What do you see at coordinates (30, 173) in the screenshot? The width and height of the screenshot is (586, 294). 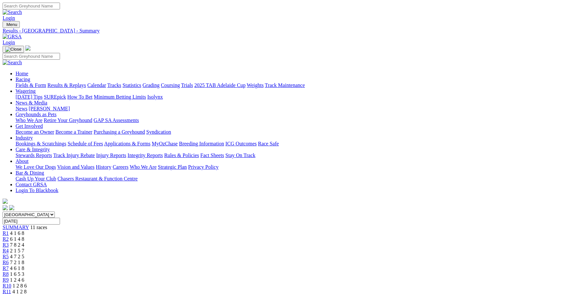 I see `a: Bar & Dining` at bounding box center [30, 173].